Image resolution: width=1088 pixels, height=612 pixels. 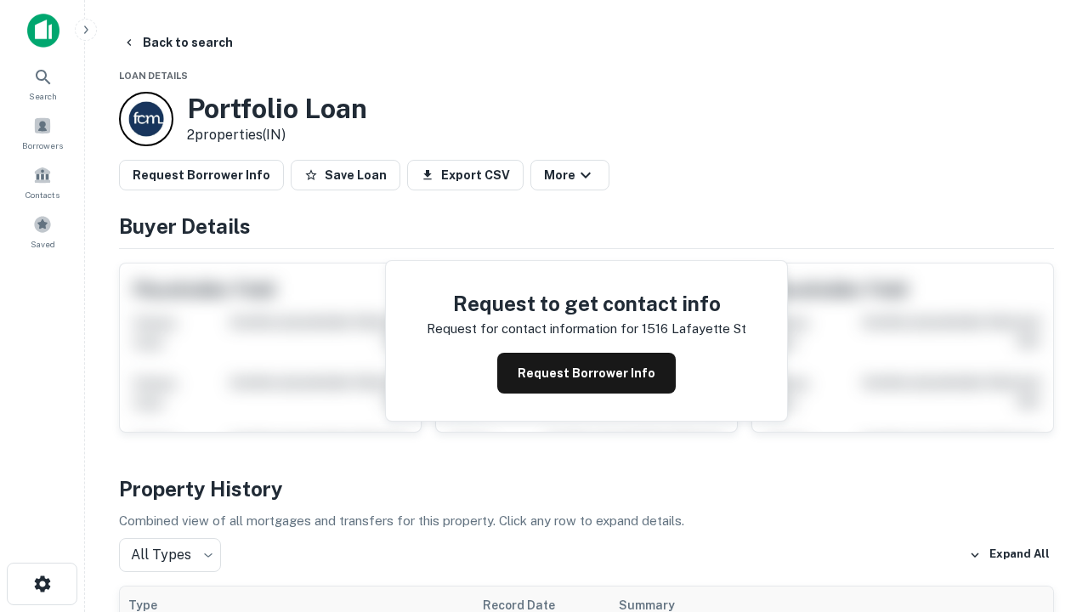 I want to click on div: Chat Widget, so click(x=1046, y=462).